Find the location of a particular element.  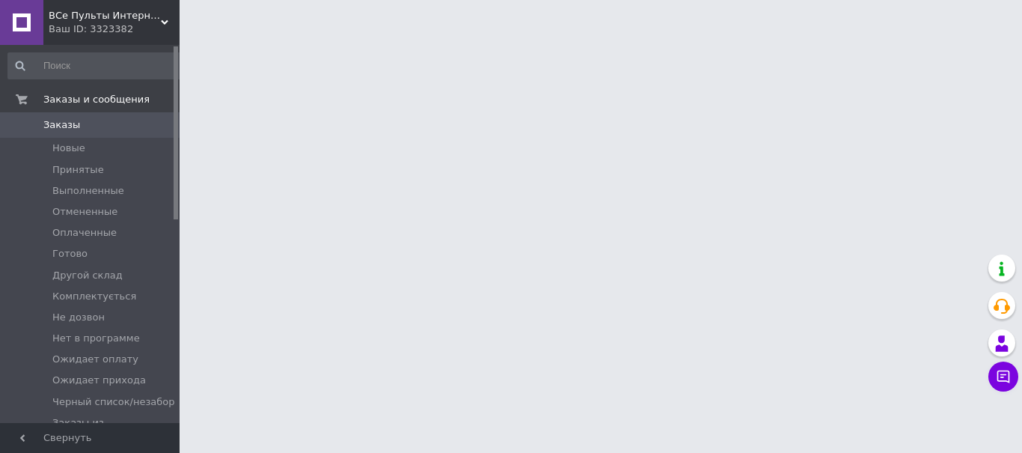

span: Нет в программе is located at coordinates (96, 338).